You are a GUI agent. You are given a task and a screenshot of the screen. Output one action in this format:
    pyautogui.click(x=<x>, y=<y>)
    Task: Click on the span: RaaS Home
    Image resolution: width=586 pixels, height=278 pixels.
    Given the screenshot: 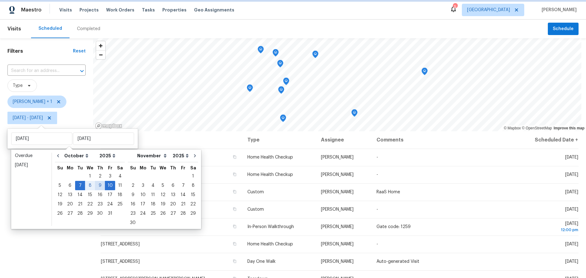 What is the action you would take?
    pyautogui.click(x=388, y=192)
    